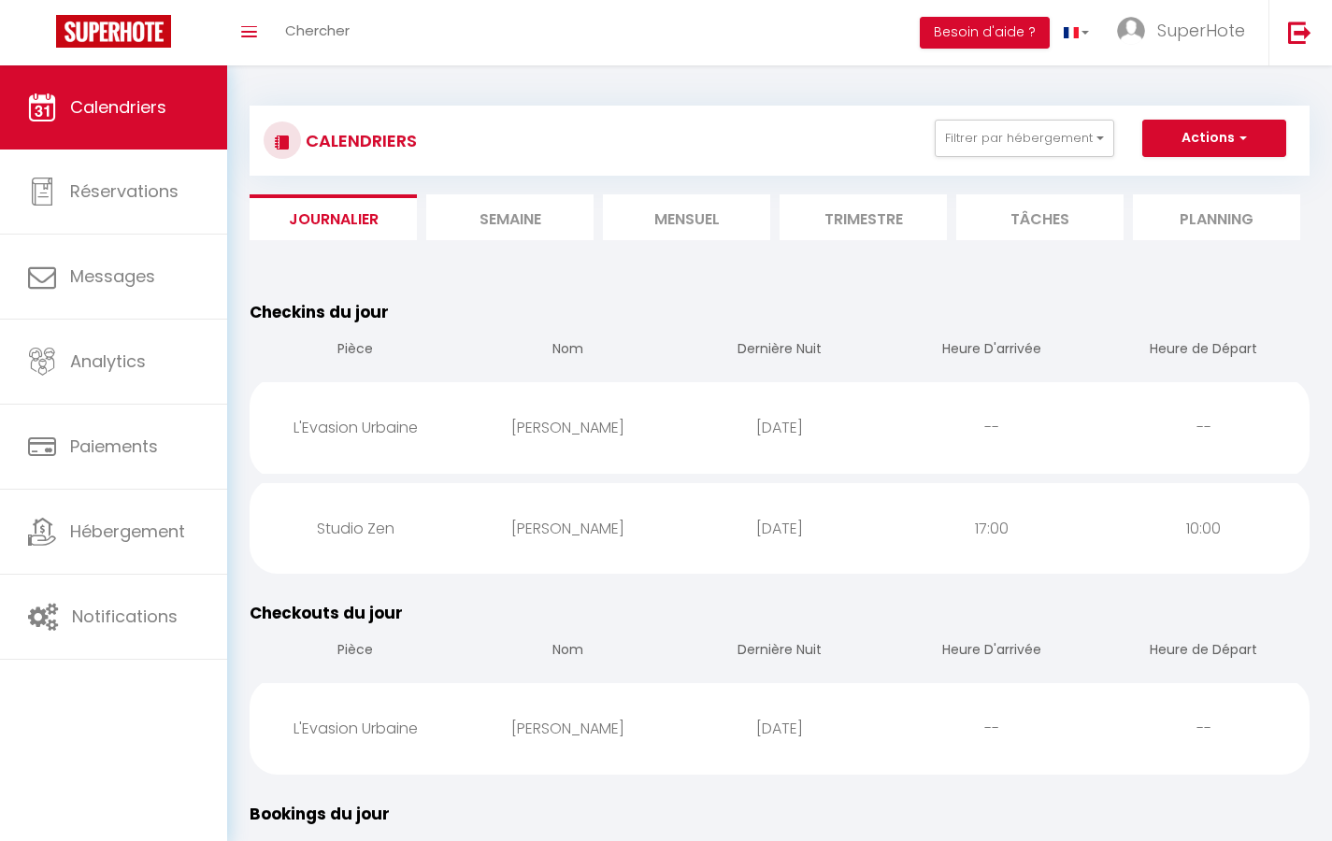 The height and width of the screenshot is (841, 1332). I want to click on img: logout, so click(1300, 32).